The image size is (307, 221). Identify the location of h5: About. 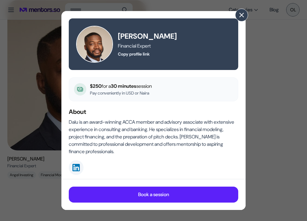
(154, 112).